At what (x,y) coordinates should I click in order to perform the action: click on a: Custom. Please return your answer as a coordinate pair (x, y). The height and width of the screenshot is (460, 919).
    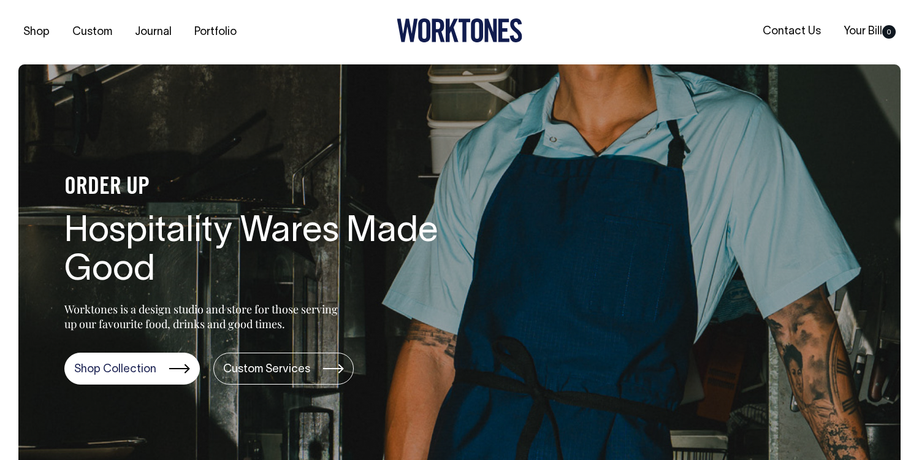
    Looking at the image, I should click on (92, 32).